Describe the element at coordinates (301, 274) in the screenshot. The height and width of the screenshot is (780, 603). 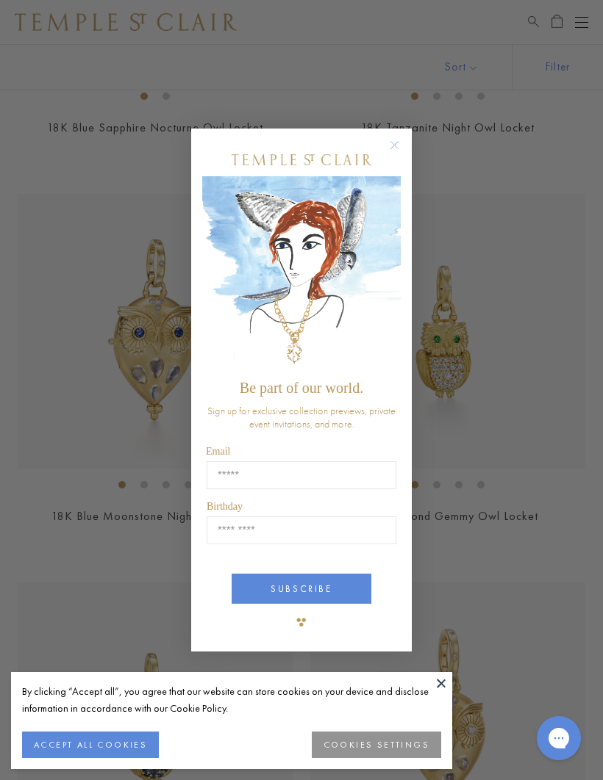
I see `img: c4a9eb12-d91a-4d4a-8ee0-386386f4f338.jpeg` at that location.